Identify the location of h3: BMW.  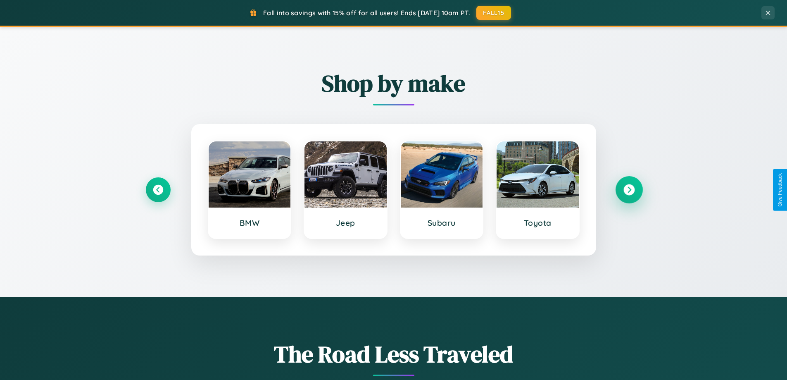
(250, 223).